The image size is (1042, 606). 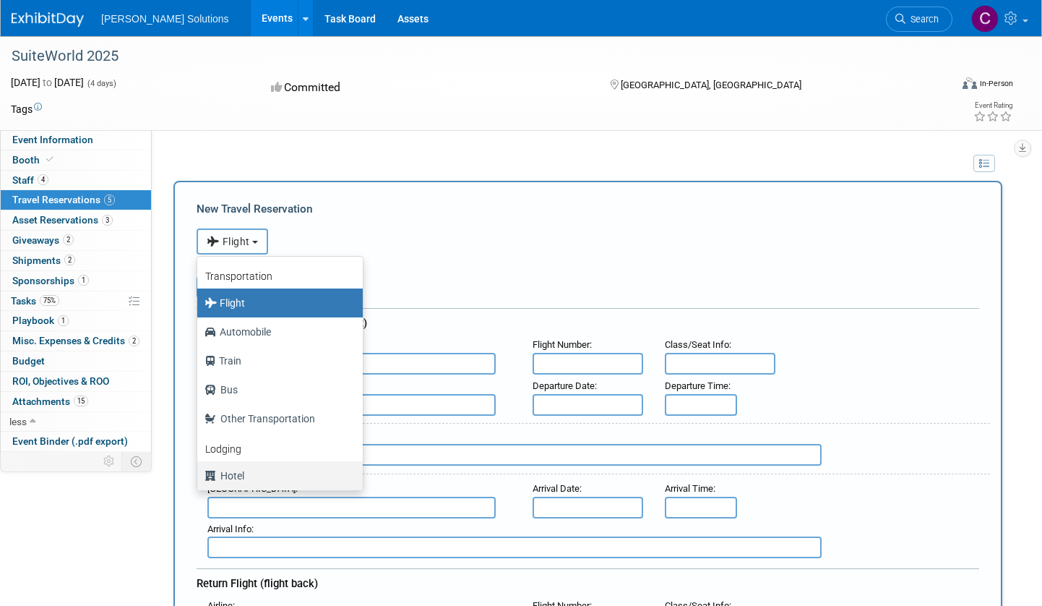 I want to click on span: Arrival Info, so click(x=229, y=528).